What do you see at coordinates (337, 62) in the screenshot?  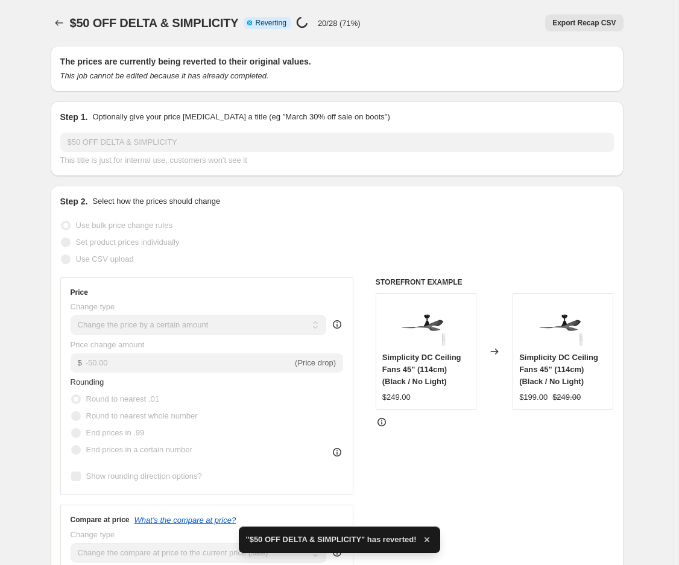 I see `h2: The prices are currently being reverted to their original values.` at bounding box center [337, 62].